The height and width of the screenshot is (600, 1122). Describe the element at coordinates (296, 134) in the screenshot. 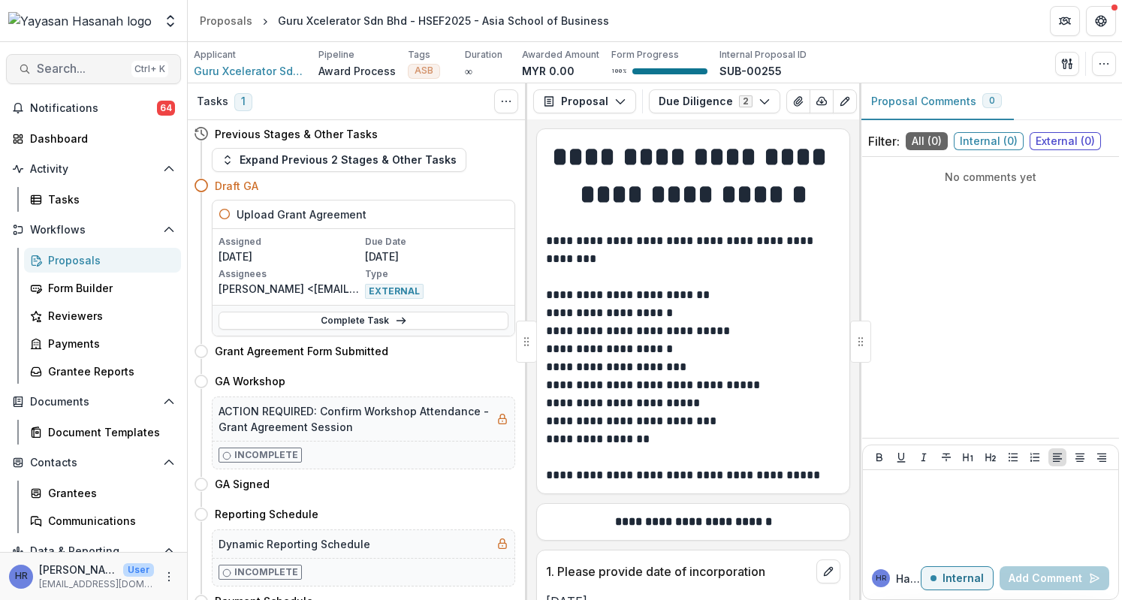

I see `h4: Previous Stages & Other Tasks` at that location.